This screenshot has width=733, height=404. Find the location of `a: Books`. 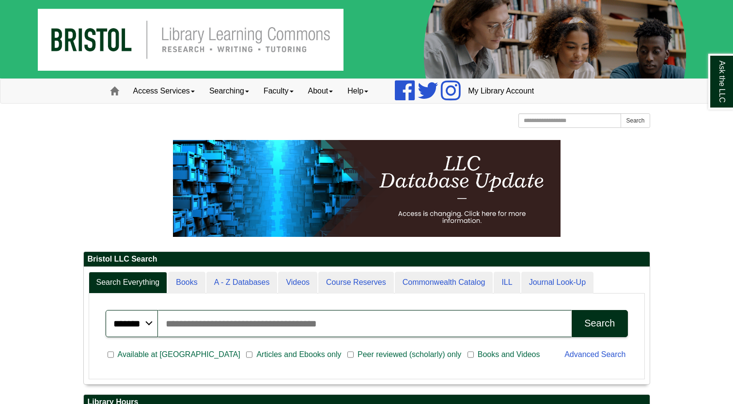

a: Books is located at coordinates (187, 283).